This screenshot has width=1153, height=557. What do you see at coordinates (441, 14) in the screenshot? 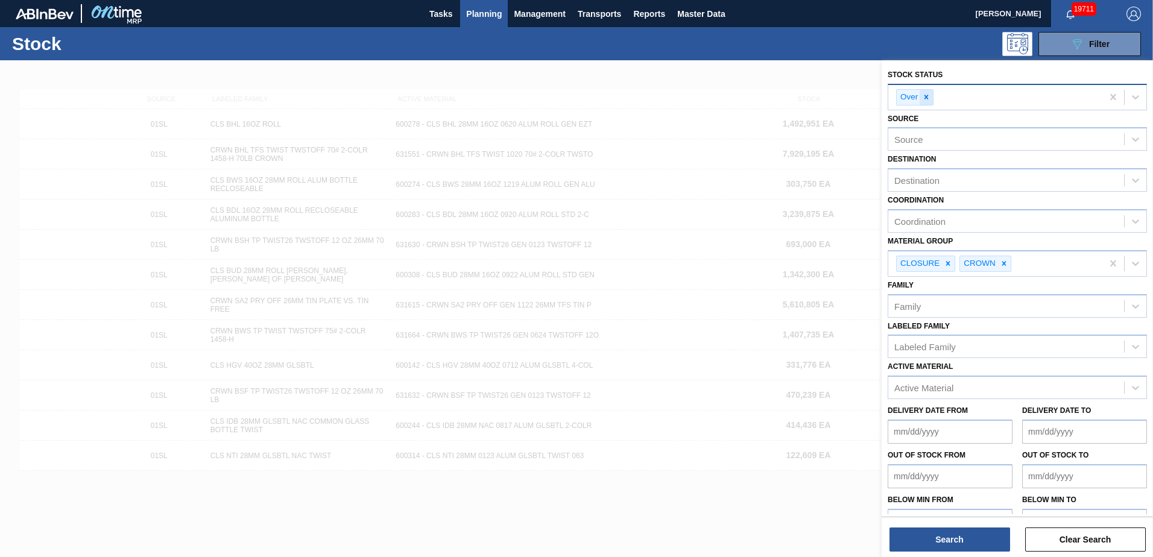
I see `span: Tasks` at bounding box center [441, 14].